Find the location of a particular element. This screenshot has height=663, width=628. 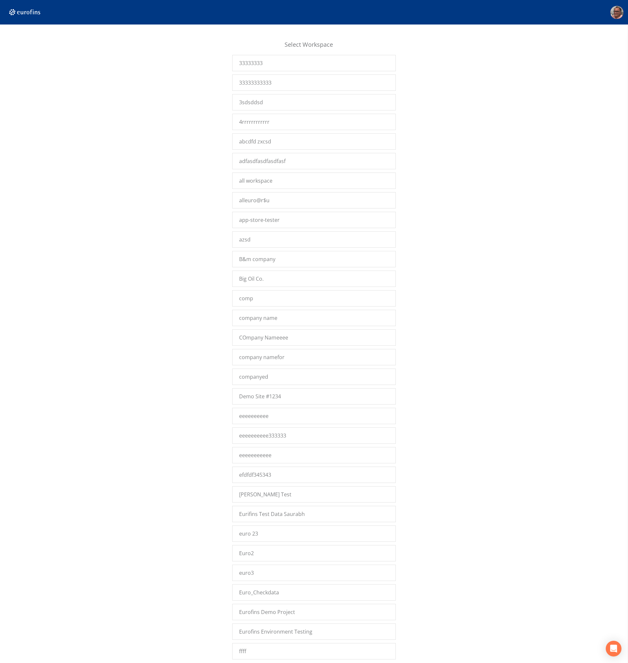

img: e2d790fa78825a4bb76dcb6ab311d44c is located at coordinates (616, 12).